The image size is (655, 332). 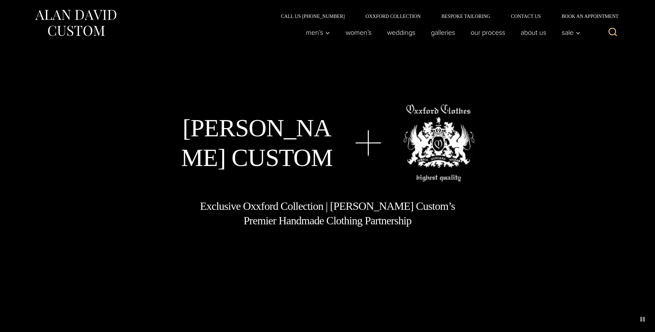 I want to click on span: Sale, so click(x=571, y=32).